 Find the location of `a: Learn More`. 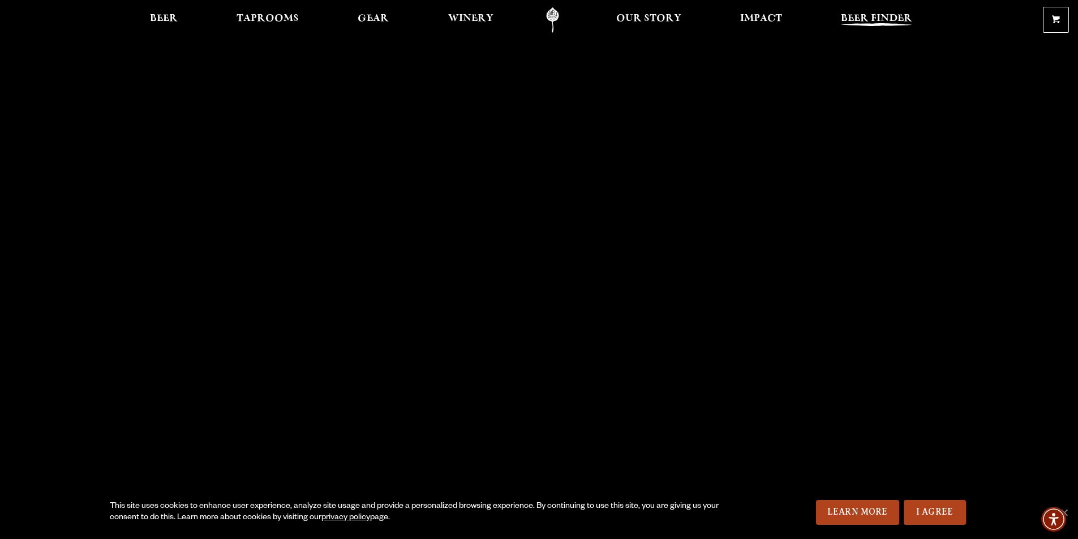

a: Learn More is located at coordinates (857, 513).